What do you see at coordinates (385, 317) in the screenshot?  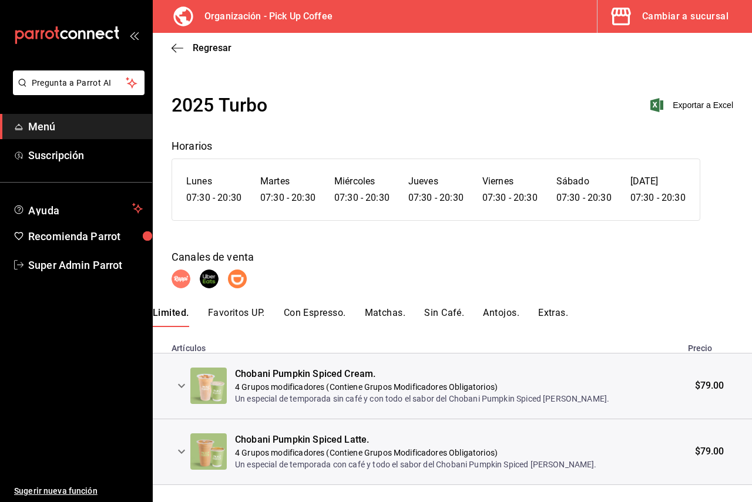 I see `button: Matchas.` at bounding box center [385, 317].